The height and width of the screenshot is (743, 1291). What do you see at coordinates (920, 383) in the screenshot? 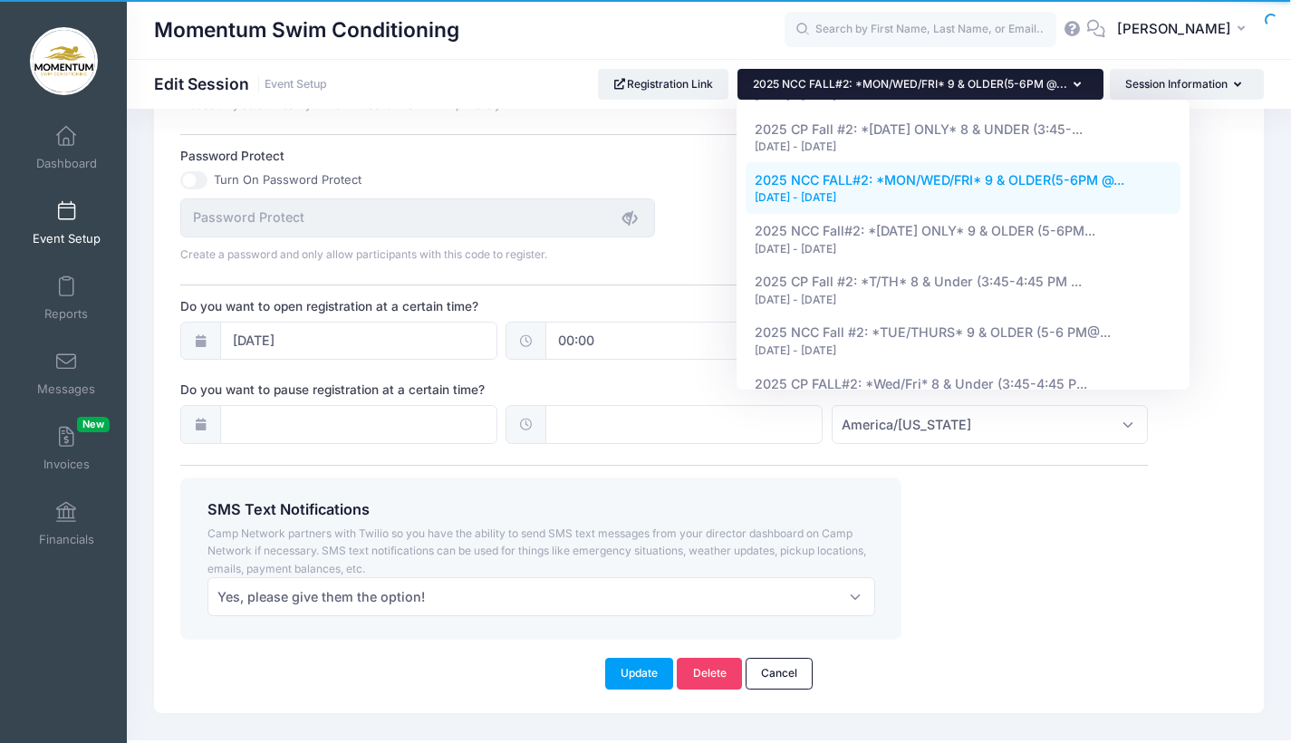
I see `span: 2025 CP FALL#2: *Wed/Fri* 8 & Under (3:45-4:45 P...` at bounding box center [920, 383].